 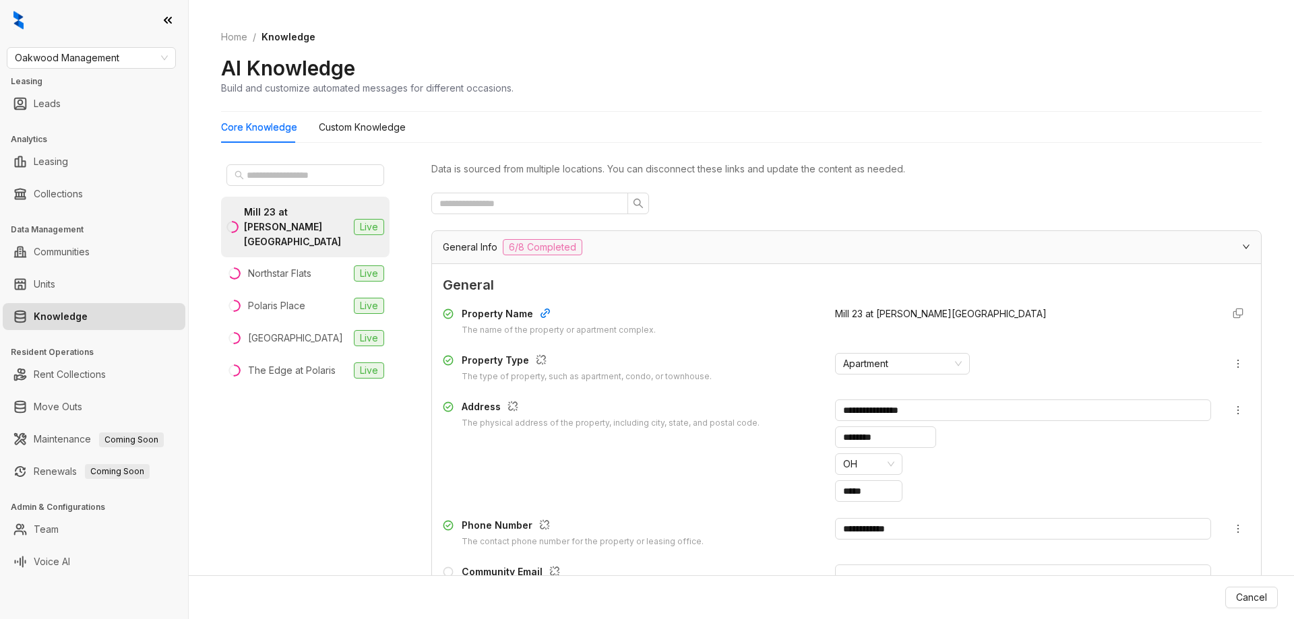 What do you see at coordinates (69, 375) in the screenshot?
I see `a: Rent Collections` at bounding box center [69, 375].